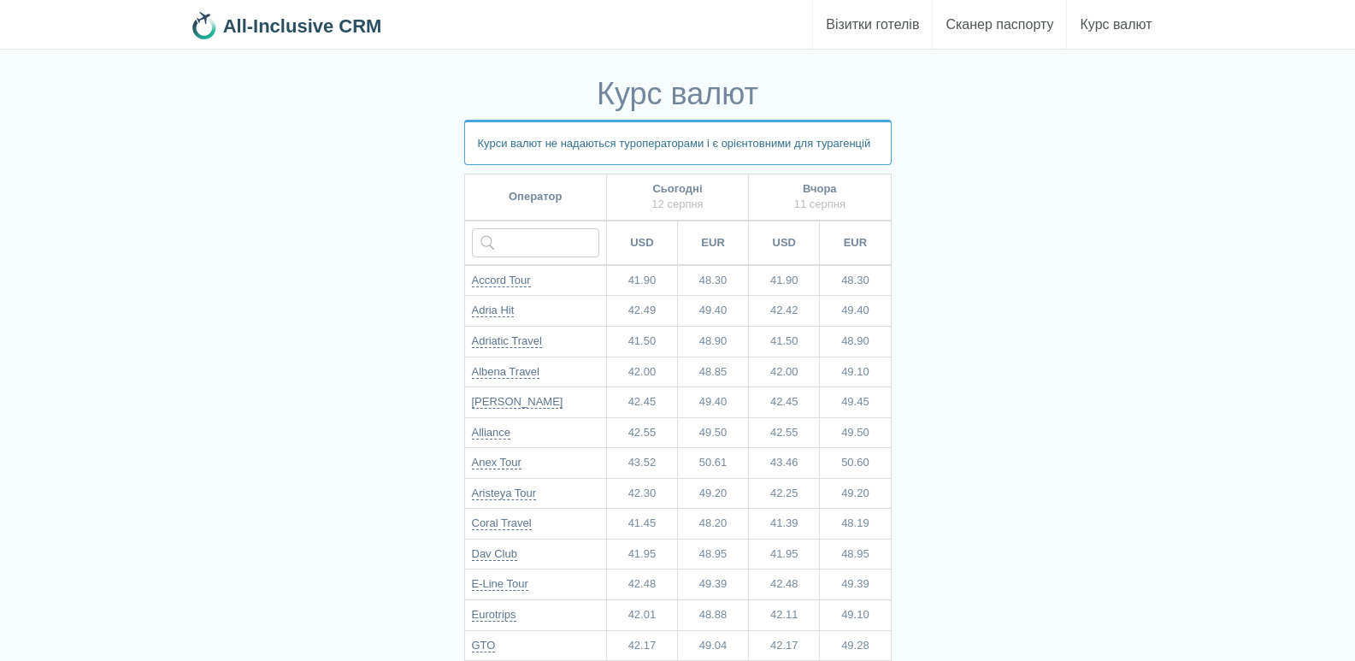 This screenshot has width=1355, height=661. I want to click on span: 12 серпня, so click(677, 203).